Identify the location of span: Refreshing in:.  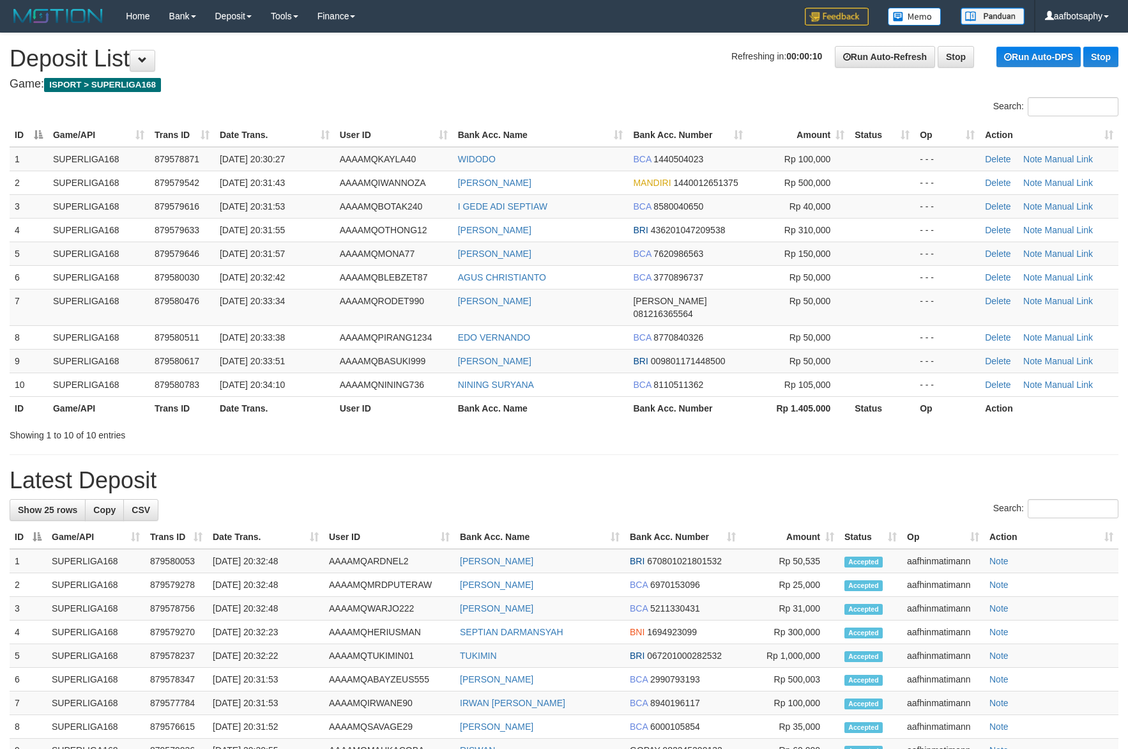
(777, 56).